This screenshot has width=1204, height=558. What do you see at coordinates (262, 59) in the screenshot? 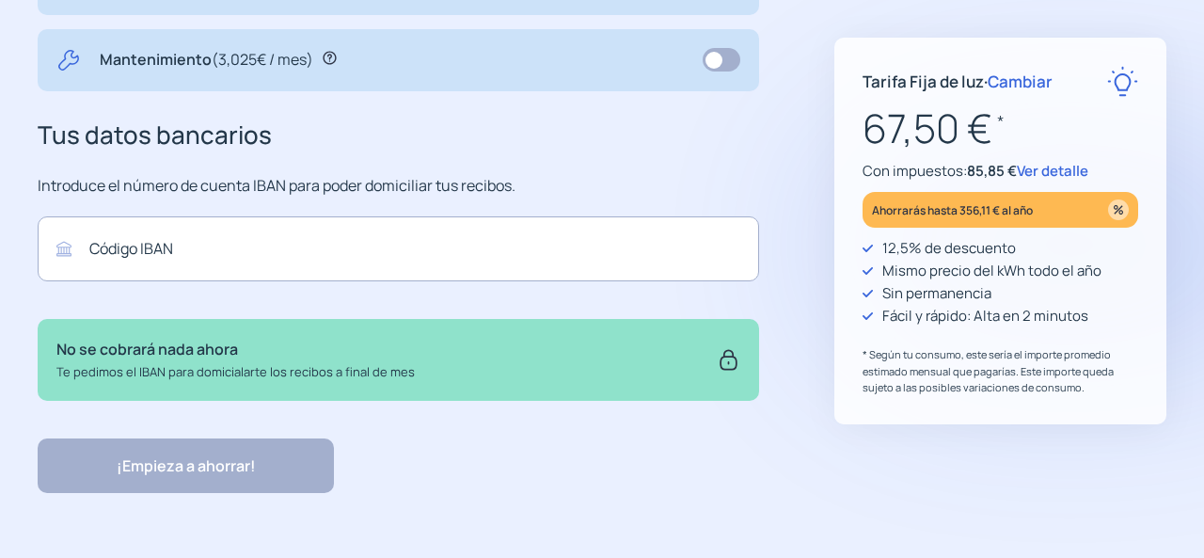
I see `span: (3,025€ / mes)` at bounding box center [262, 59].